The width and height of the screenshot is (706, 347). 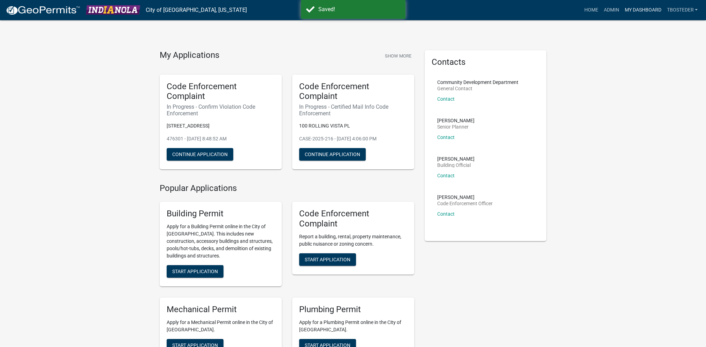 What do you see at coordinates (478, 82) in the screenshot?
I see `p: Community Development Department` at bounding box center [478, 82].